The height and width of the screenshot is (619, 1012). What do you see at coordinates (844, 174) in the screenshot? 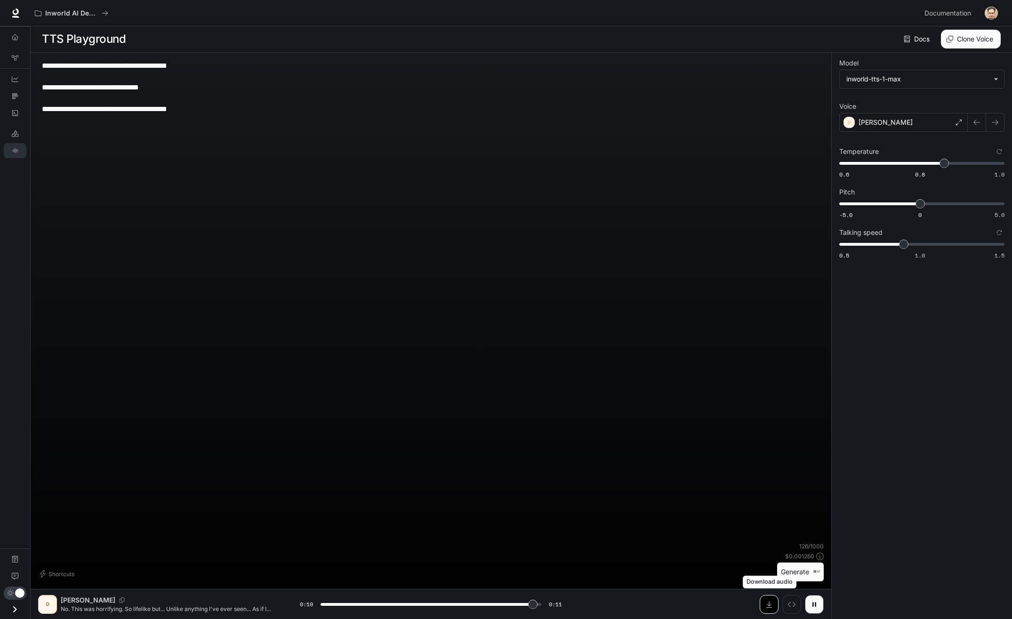
I see `span: 0.6` at bounding box center [844, 174].